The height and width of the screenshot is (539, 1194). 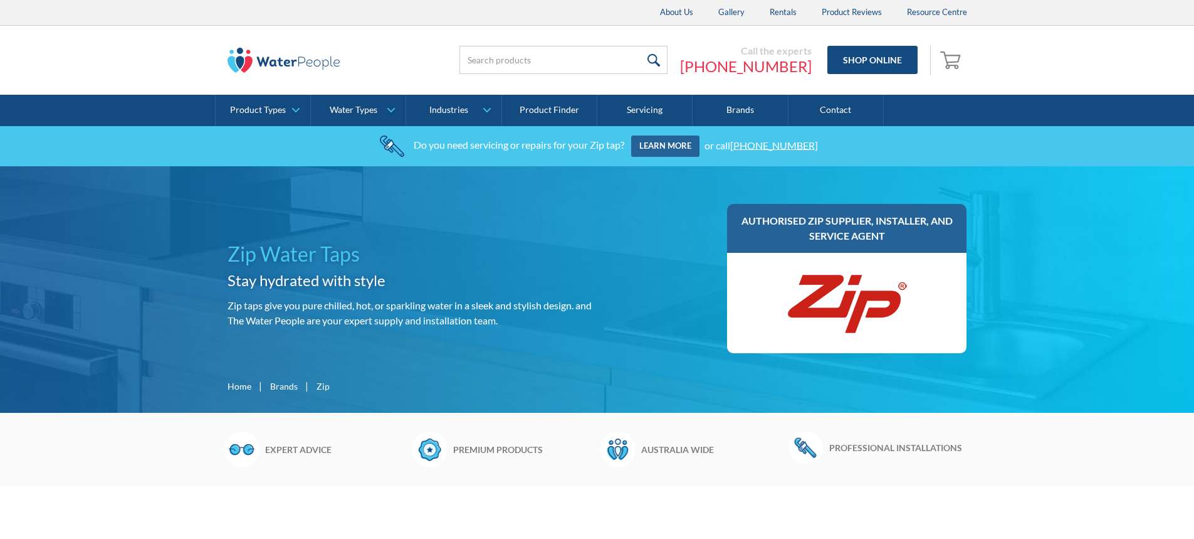 I want to click on a: Open empty cart, so click(x=952, y=60).